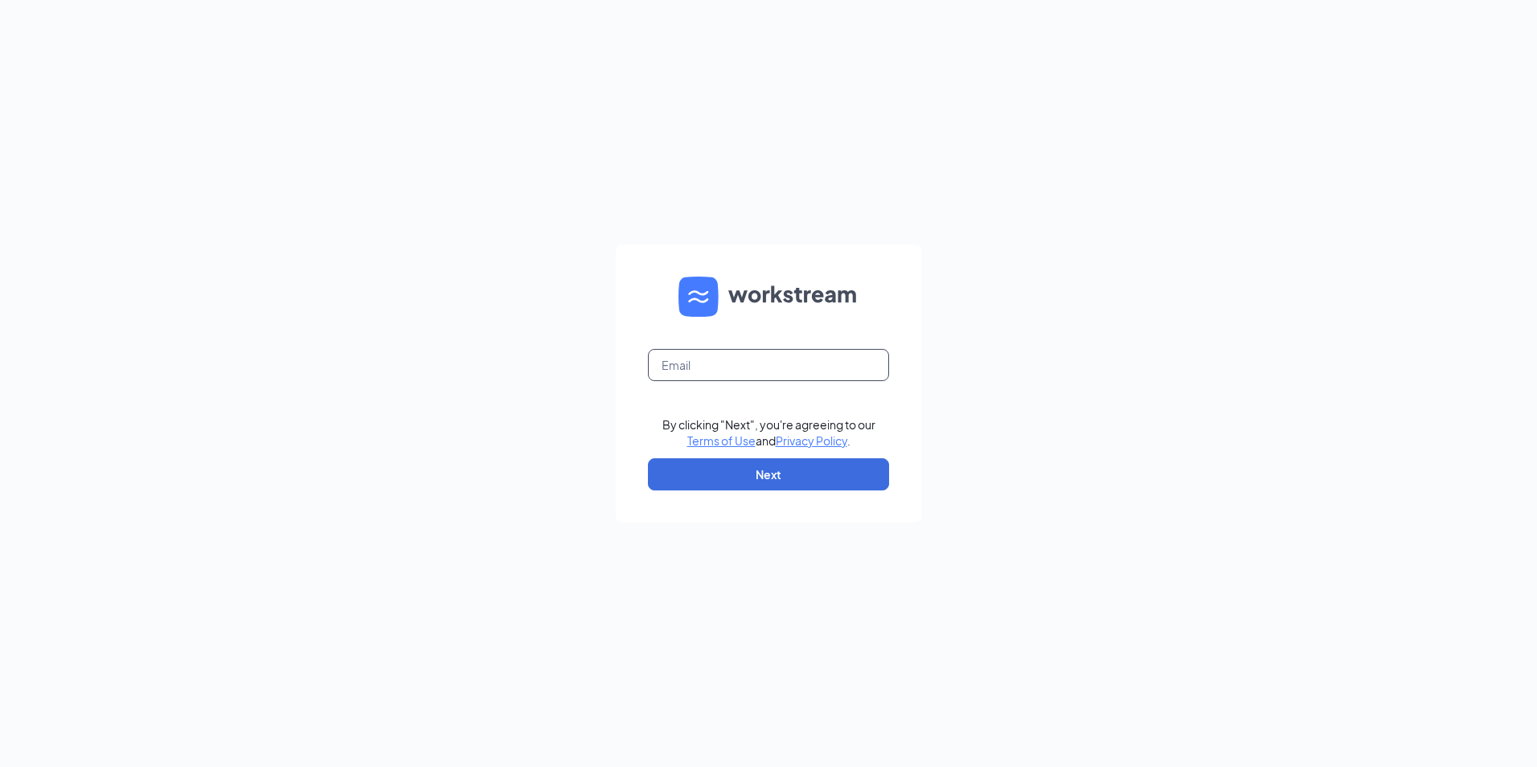  Describe the element at coordinates (721, 441) in the screenshot. I see `a: Terms of Use` at that location.